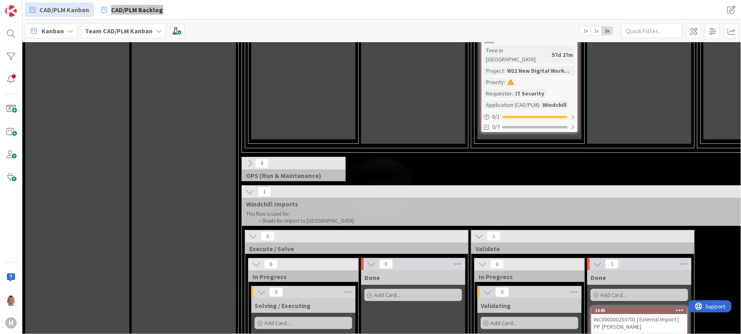 The height and width of the screenshot is (334, 741). Describe the element at coordinates (283, 306) in the screenshot. I see `span: Solving / Executing` at that location.